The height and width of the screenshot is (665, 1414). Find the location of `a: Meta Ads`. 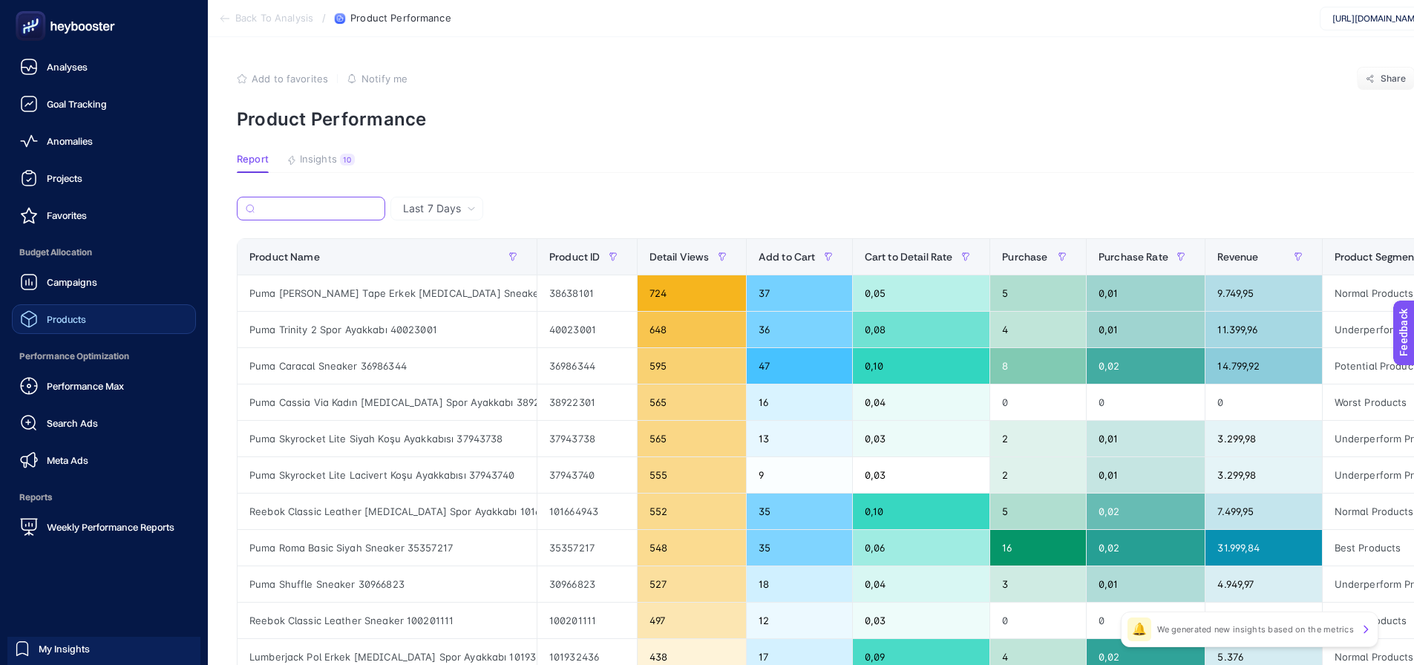

a: Meta Ads is located at coordinates (104, 460).